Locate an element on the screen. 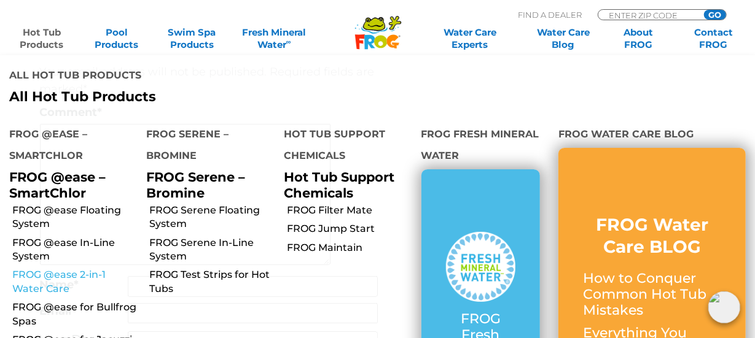 The width and height of the screenshot is (755, 338). a: FROG @ease Floating System is located at coordinates (75, 217).